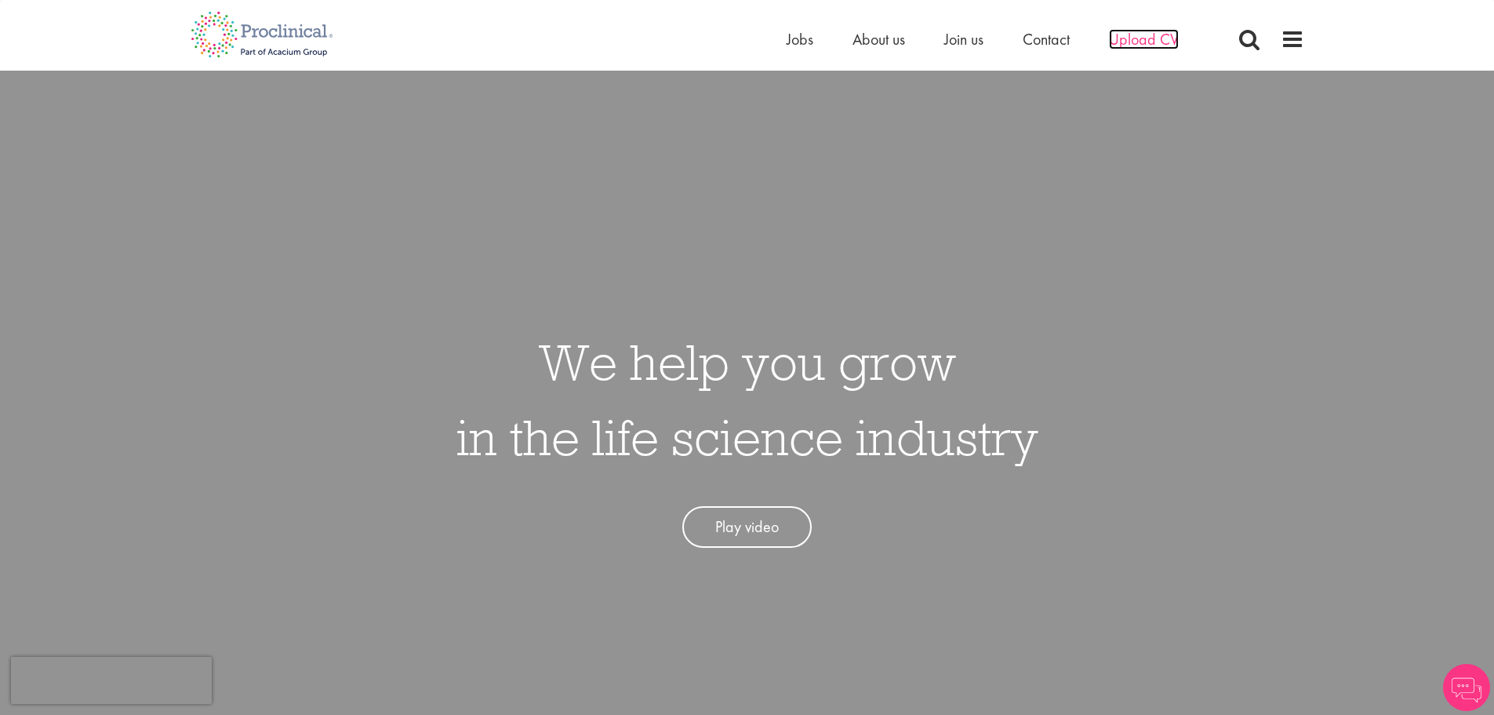  What do you see at coordinates (878, 39) in the screenshot?
I see `span: About us` at bounding box center [878, 39].